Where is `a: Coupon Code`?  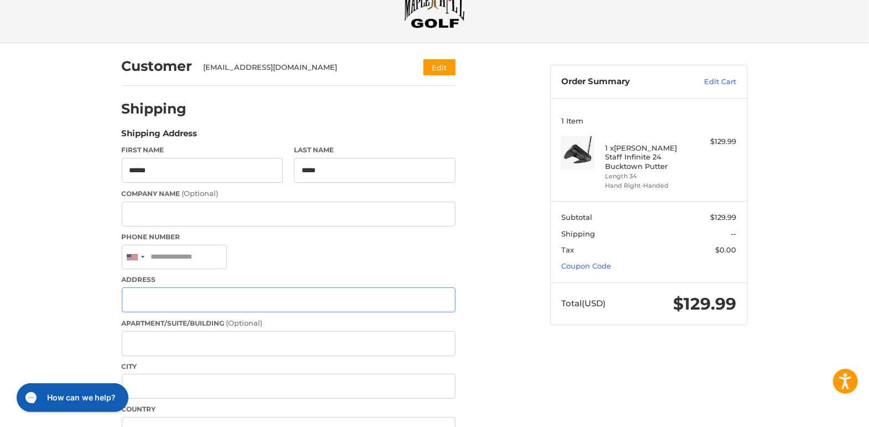 a: Coupon Code is located at coordinates (586, 266).